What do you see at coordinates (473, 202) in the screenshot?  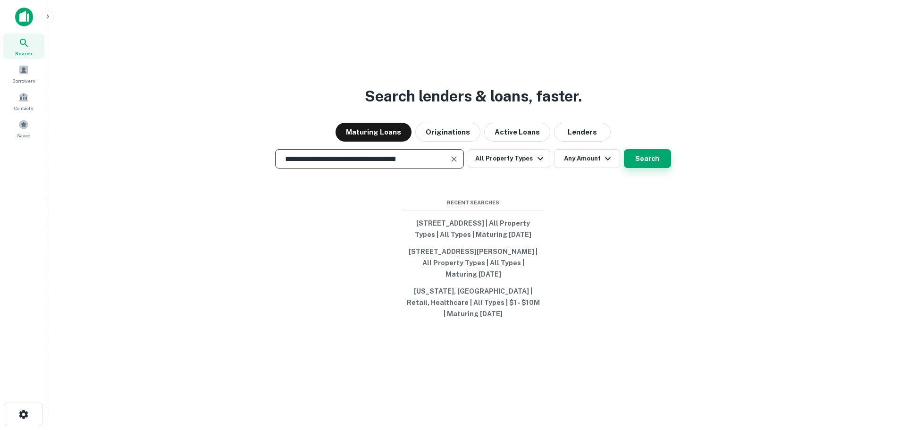 I see `span: Recent Searches` at bounding box center [473, 202].